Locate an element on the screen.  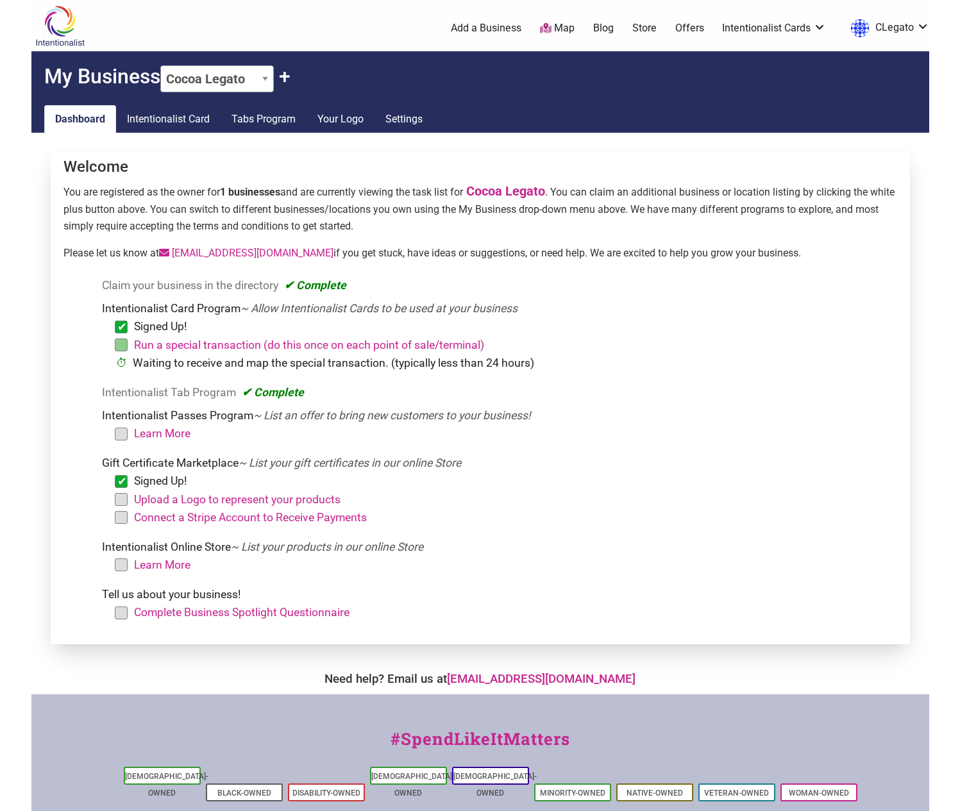
a: Store is located at coordinates (644, 28).